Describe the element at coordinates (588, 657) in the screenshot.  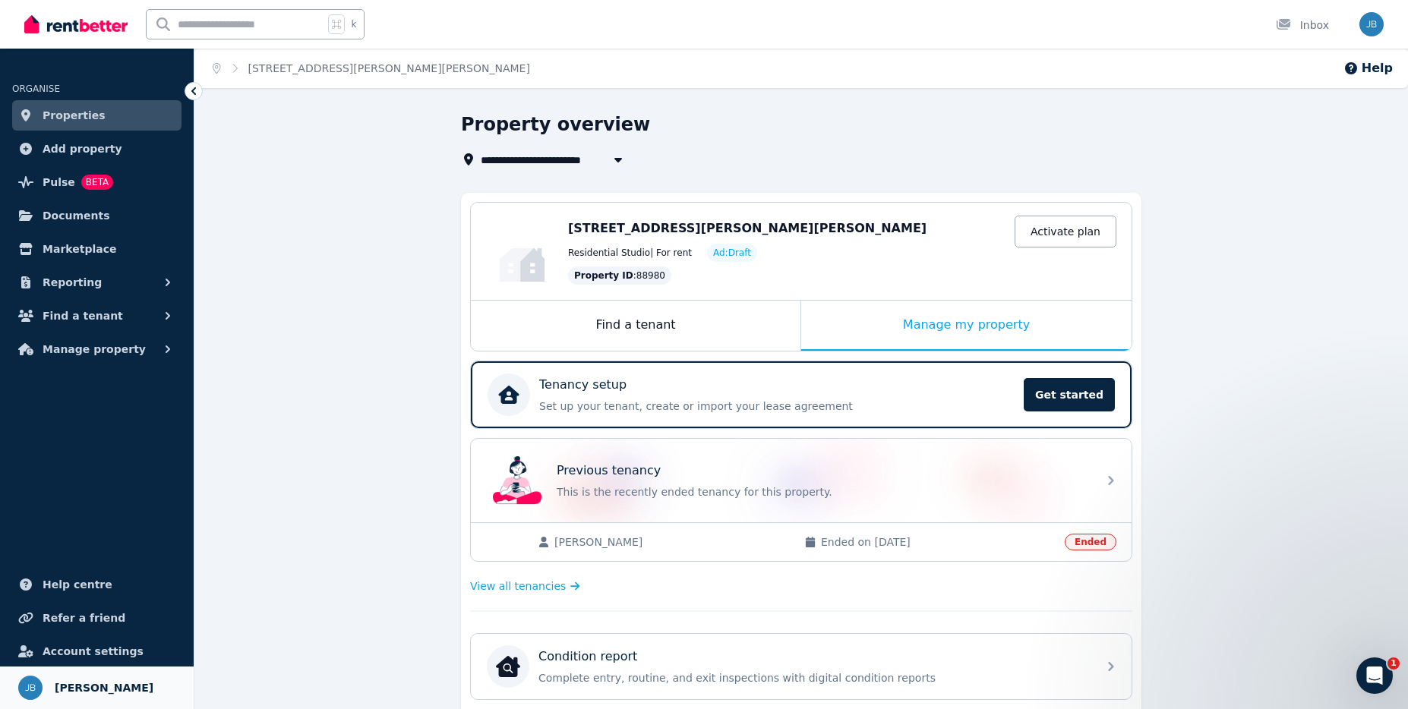
I see `p: Condition report` at that location.